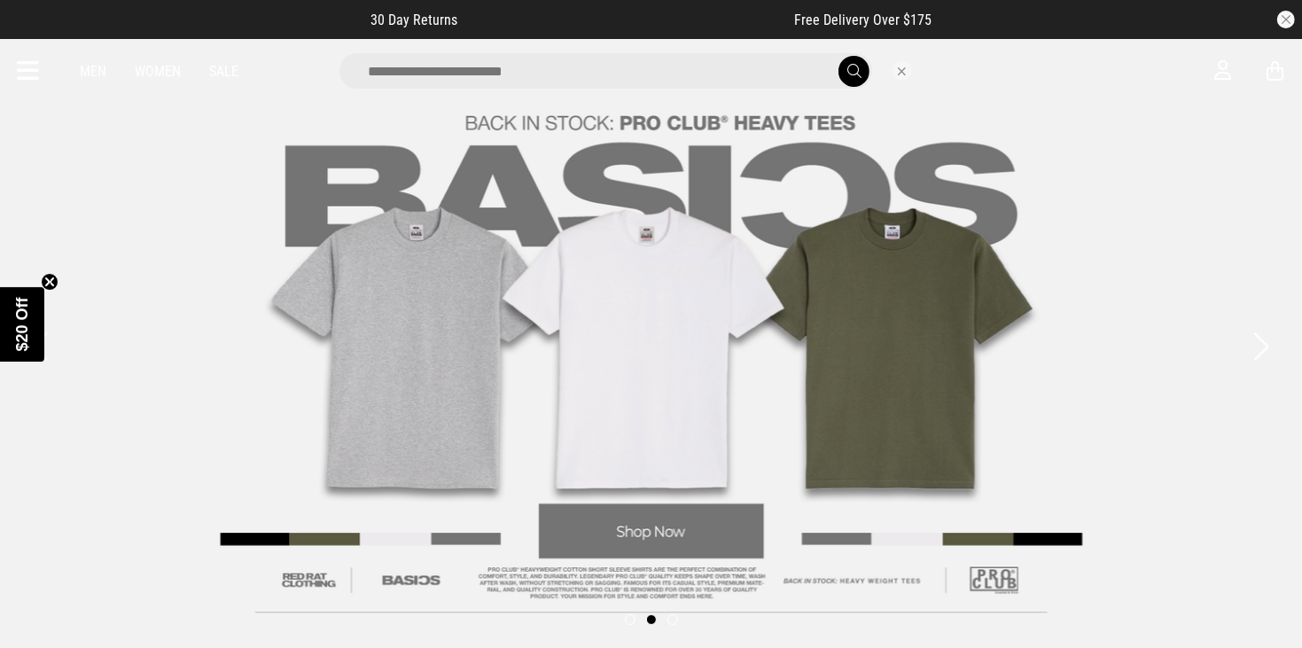 The image size is (1302, 648). What do you see at coordinates (159, 71) in the screenshot?
I see `a: Women` at bounding box center [159, 71].